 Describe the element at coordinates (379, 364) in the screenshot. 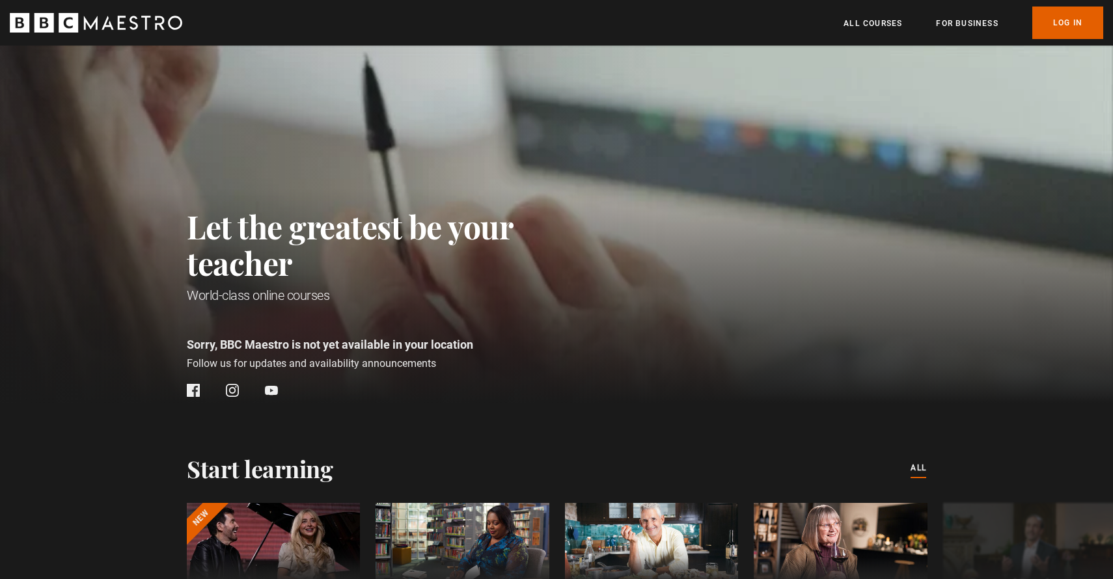

I see `p: Follow us for updates and availability announcements` at that location.